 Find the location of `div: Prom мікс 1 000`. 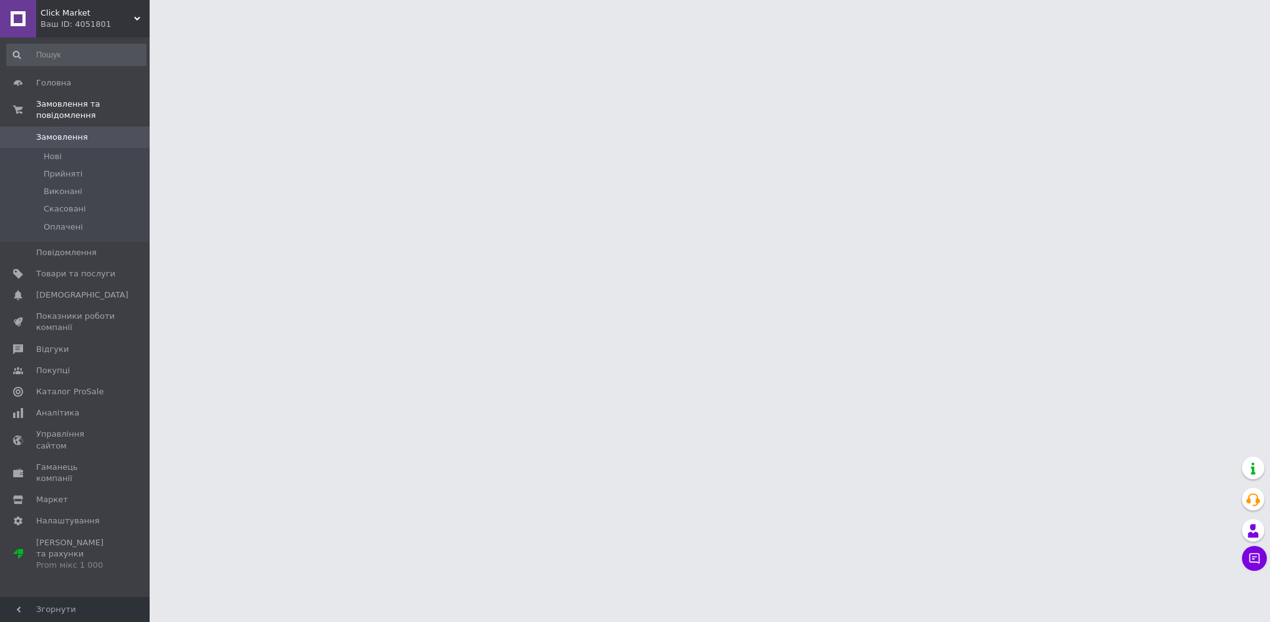

div: Prom мікс 1 000 is located at coordinates (75, 565).